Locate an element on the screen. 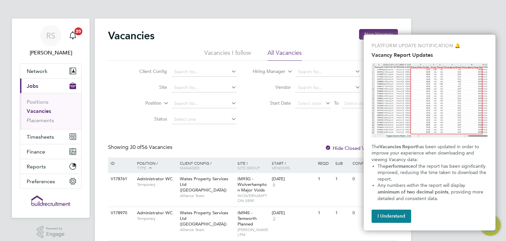 The image size is (506, 241). label: Hiring Manager is located at coordinates (266, 72).